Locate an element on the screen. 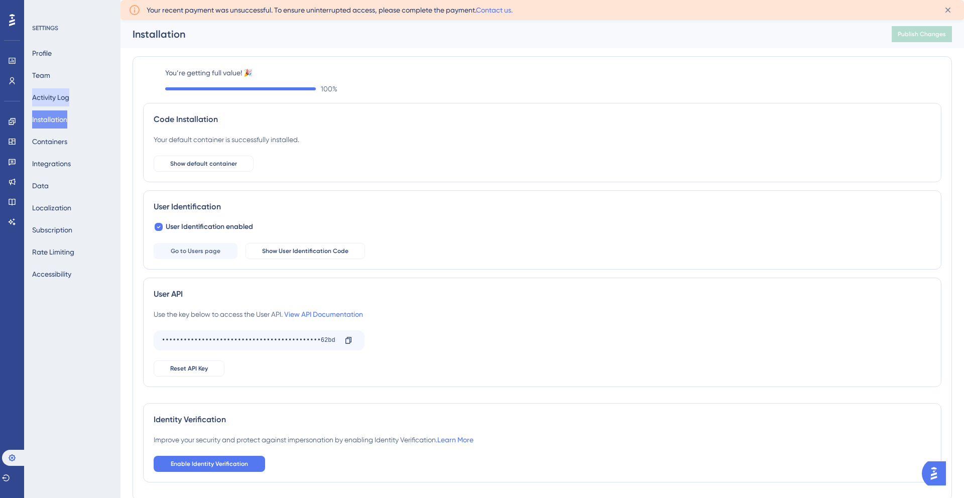 This screenshot has height=498, width=964. button: Subscription is located at coordinates (52, 230).